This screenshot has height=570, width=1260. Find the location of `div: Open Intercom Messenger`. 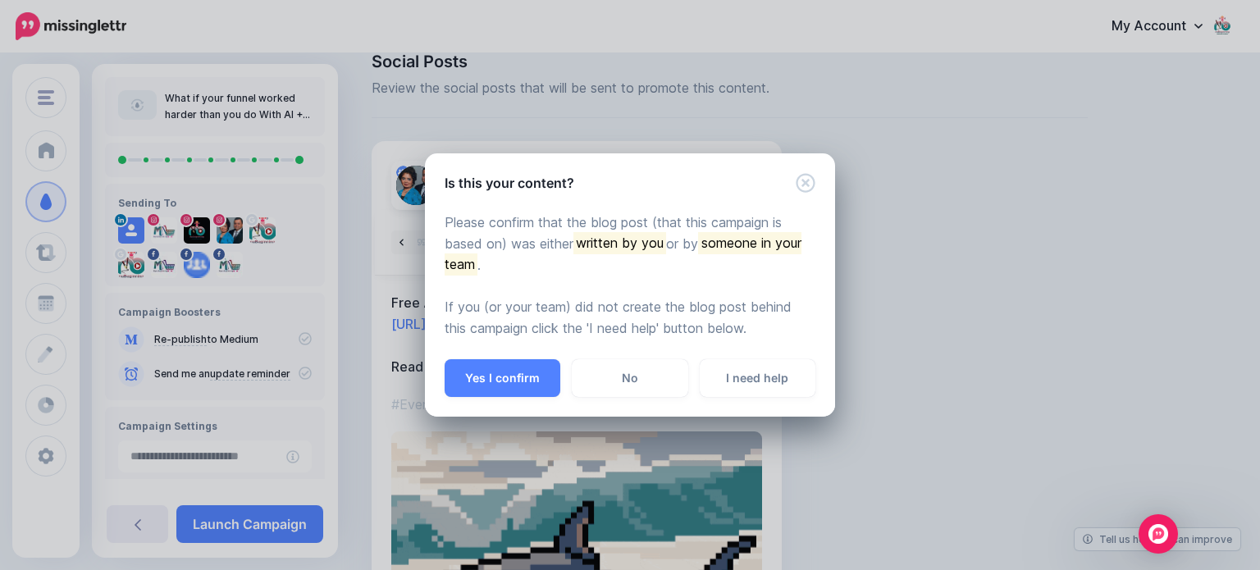

div: Open Intercom Messenger is located at coordinates (1158, 534).